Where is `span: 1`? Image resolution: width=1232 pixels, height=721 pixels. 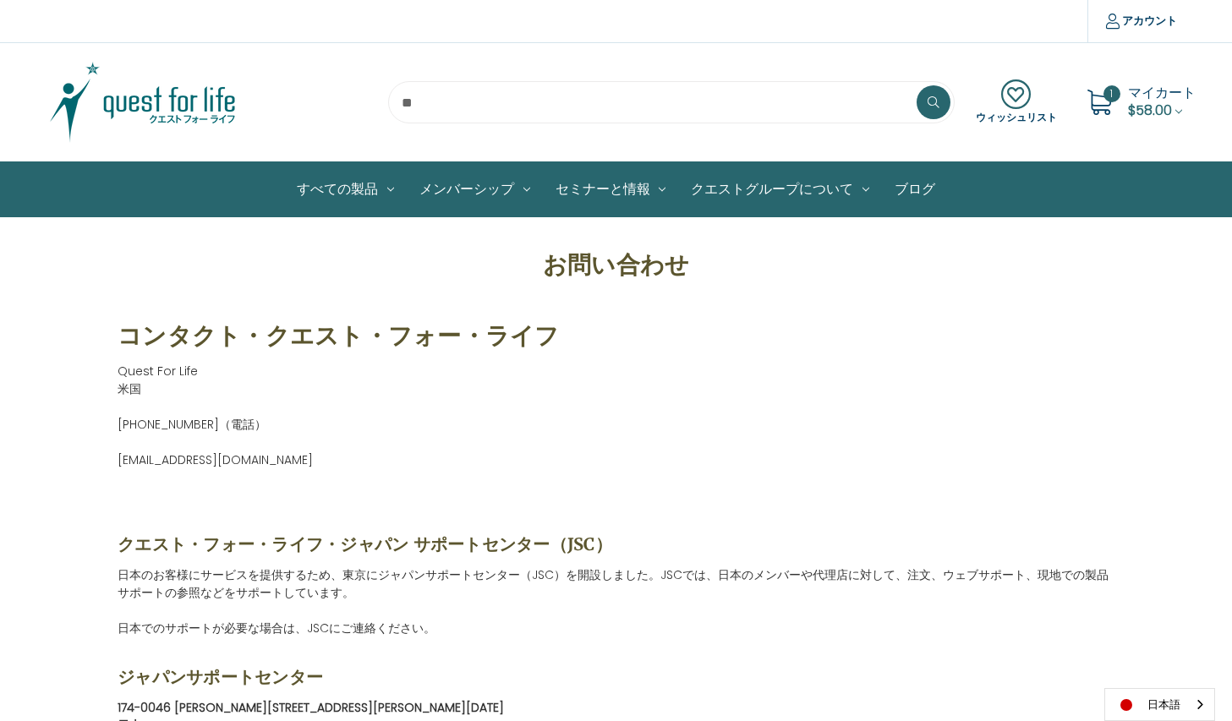
span: 1 is located at coordinates (1112, 94).